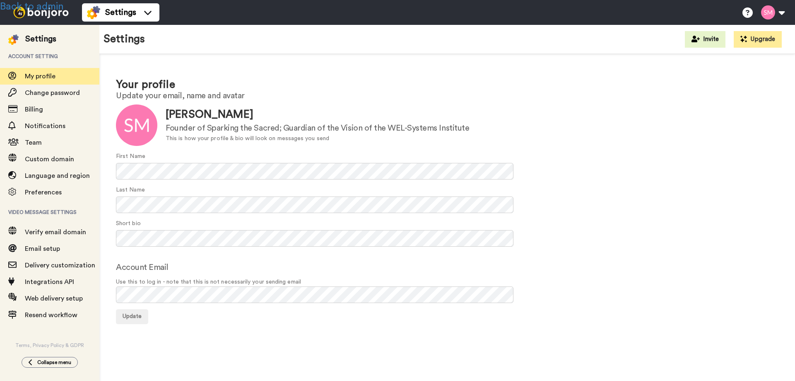 This screenshot has height=381, width=795. What do you see at coordinates (34, 109) in the screenshot?
I see `span: Billing` at bounding box center [34, 109].